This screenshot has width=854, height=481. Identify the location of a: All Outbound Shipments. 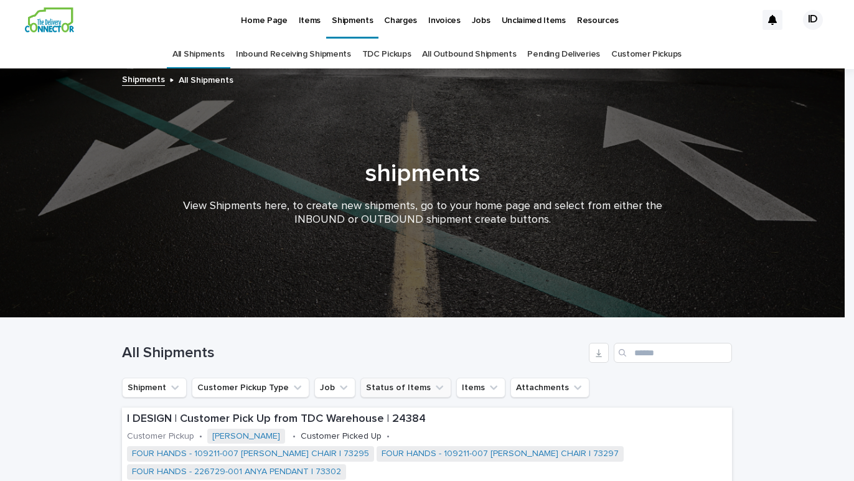
(469, 54).